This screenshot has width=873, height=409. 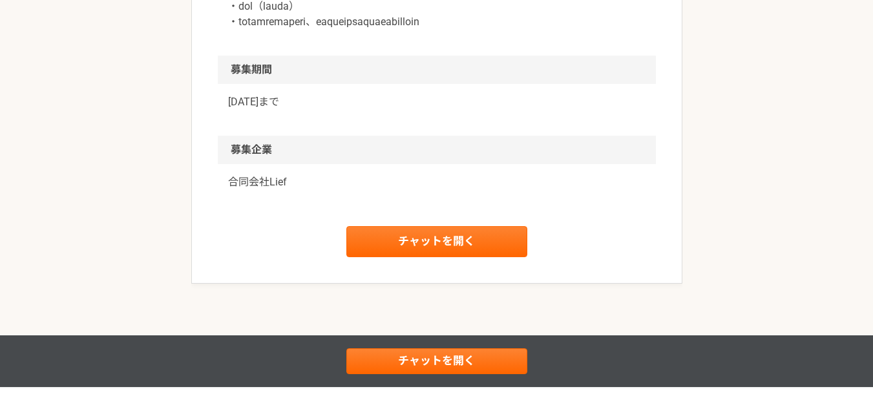 What do you see at coordinates (437, 182) in the screenshot?
I see `p: 合同会社Lief` at bounding box center [437, 182].